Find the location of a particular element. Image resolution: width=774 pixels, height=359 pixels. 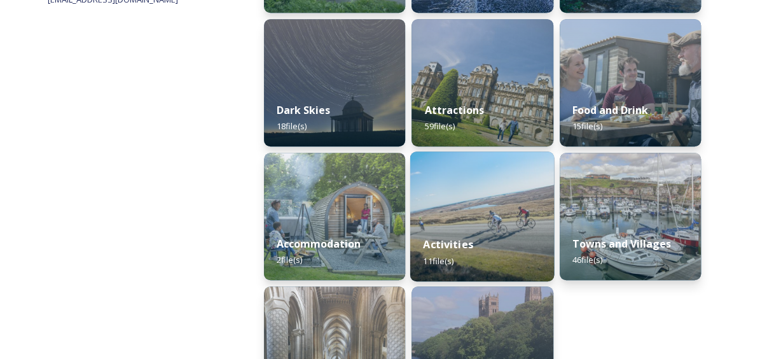

img: Etape%2520%287%29.jpg is located at coordinates (482, 216).